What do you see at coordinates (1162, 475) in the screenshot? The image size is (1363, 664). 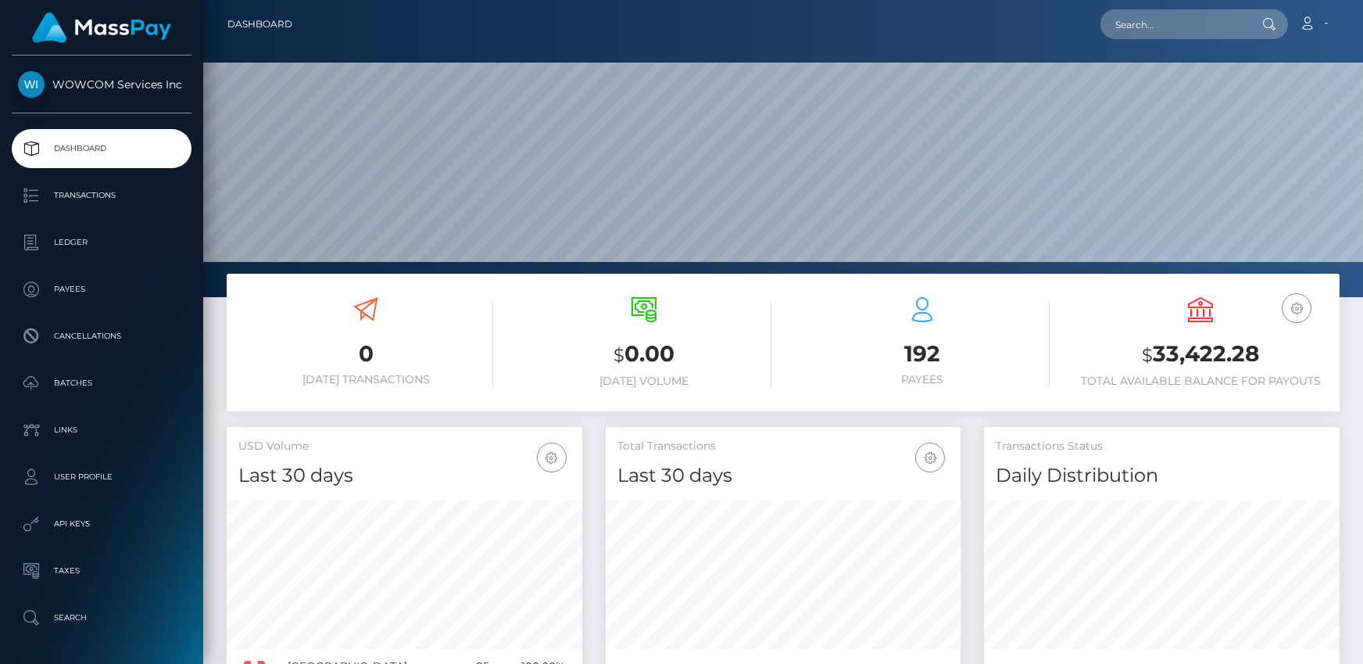 I see `h4: Daily Distribution` at bounding box center [1162, 475].